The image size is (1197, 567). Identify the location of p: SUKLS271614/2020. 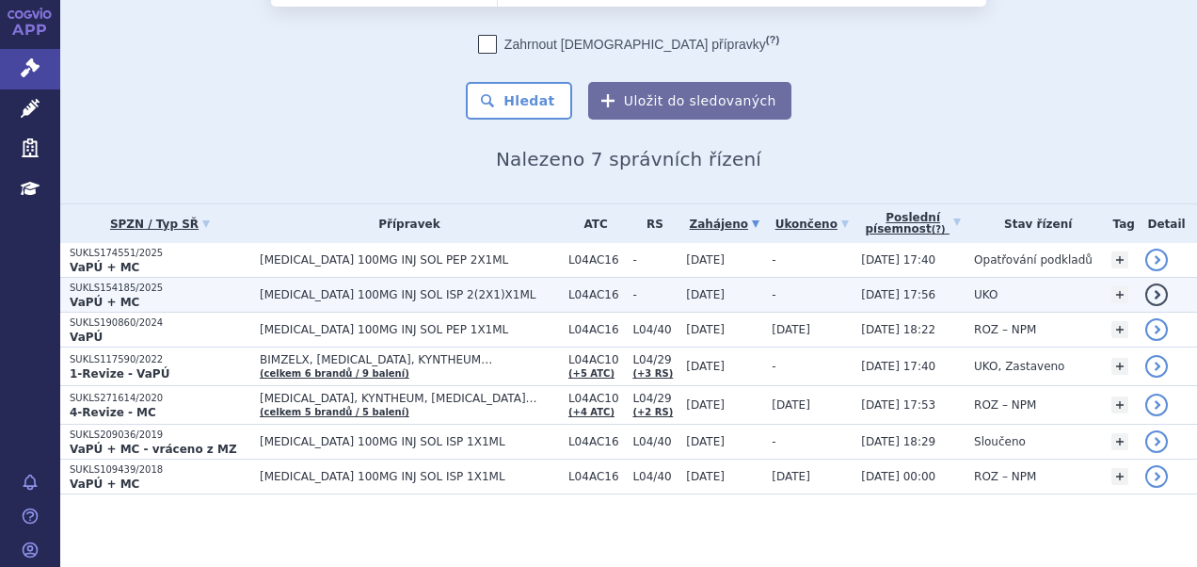
(160, 398).